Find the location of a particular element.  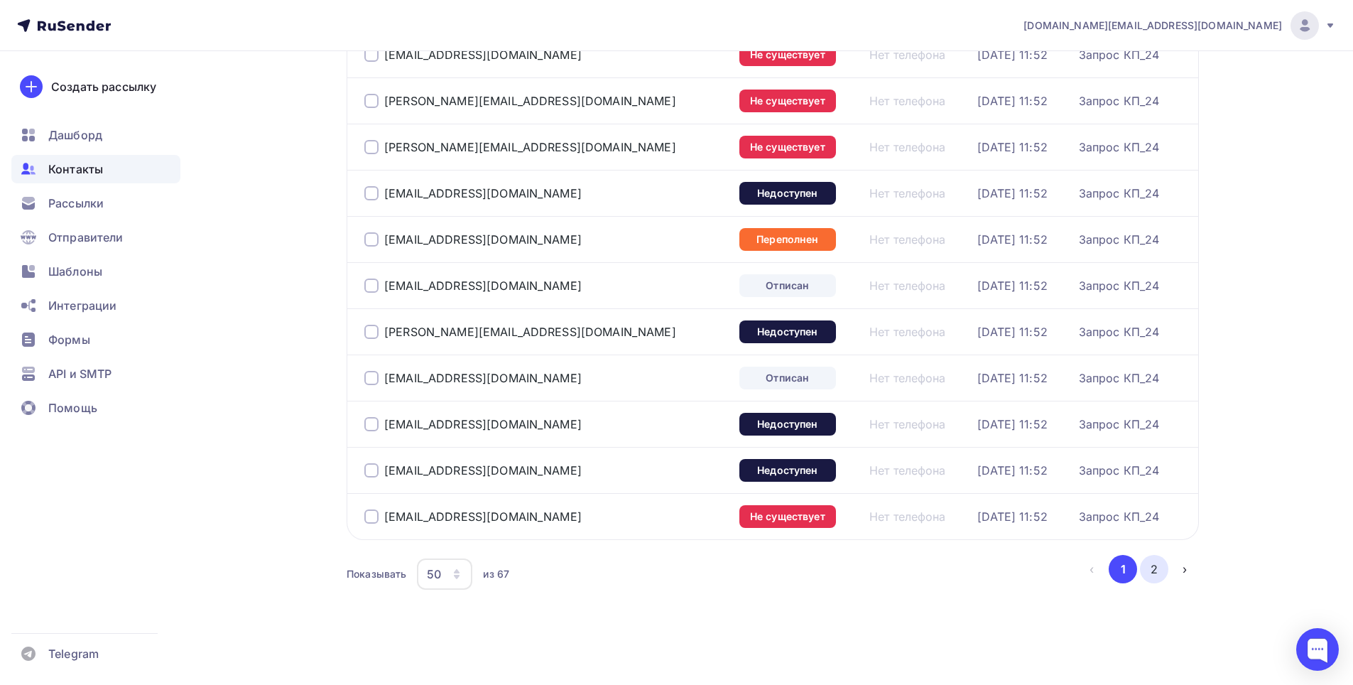

a: Формы is located at coordinates (96, 339).